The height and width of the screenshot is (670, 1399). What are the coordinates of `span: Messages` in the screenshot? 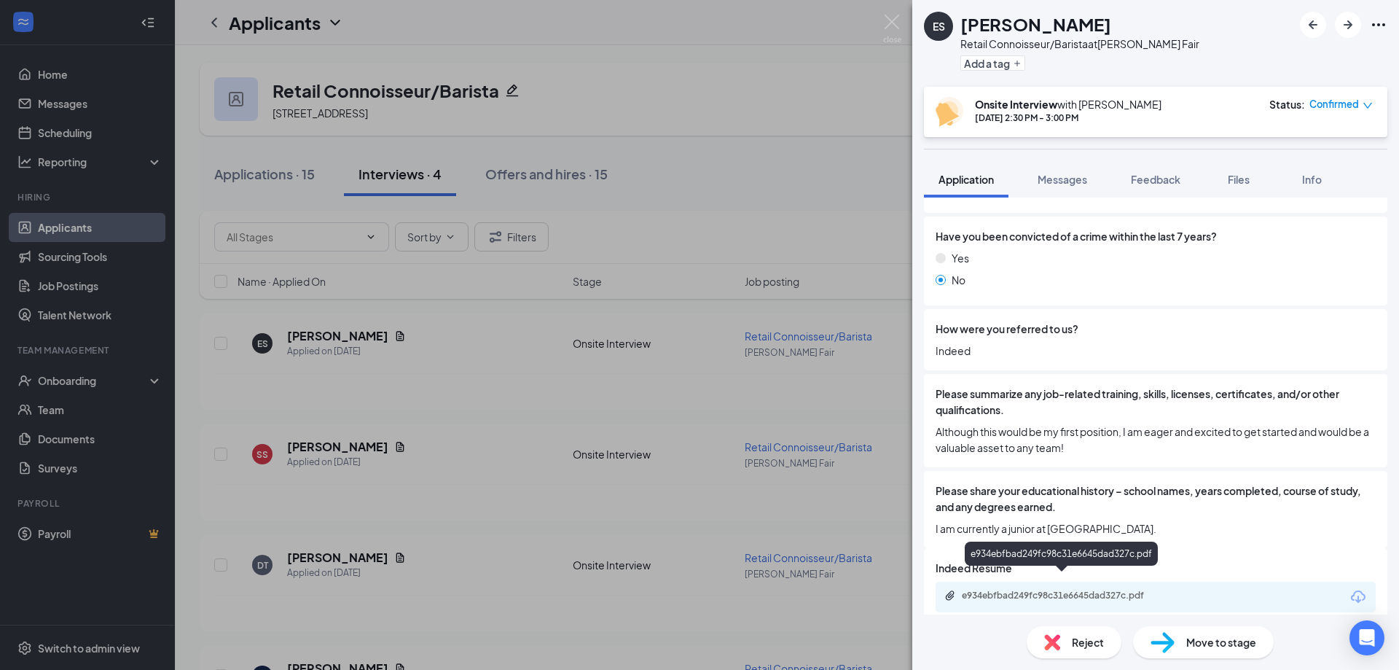 It's located at (1062, 179).